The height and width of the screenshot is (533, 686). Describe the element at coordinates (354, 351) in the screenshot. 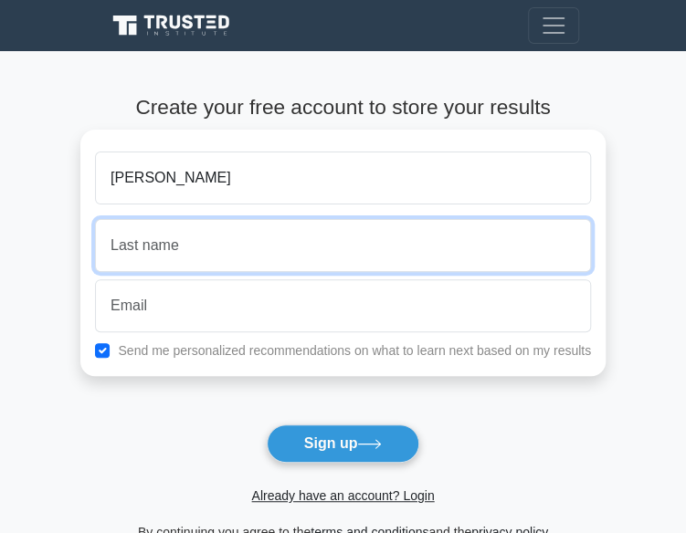

I see `label: Send me personalized recommendations on what to learn next based on my results` at that location.